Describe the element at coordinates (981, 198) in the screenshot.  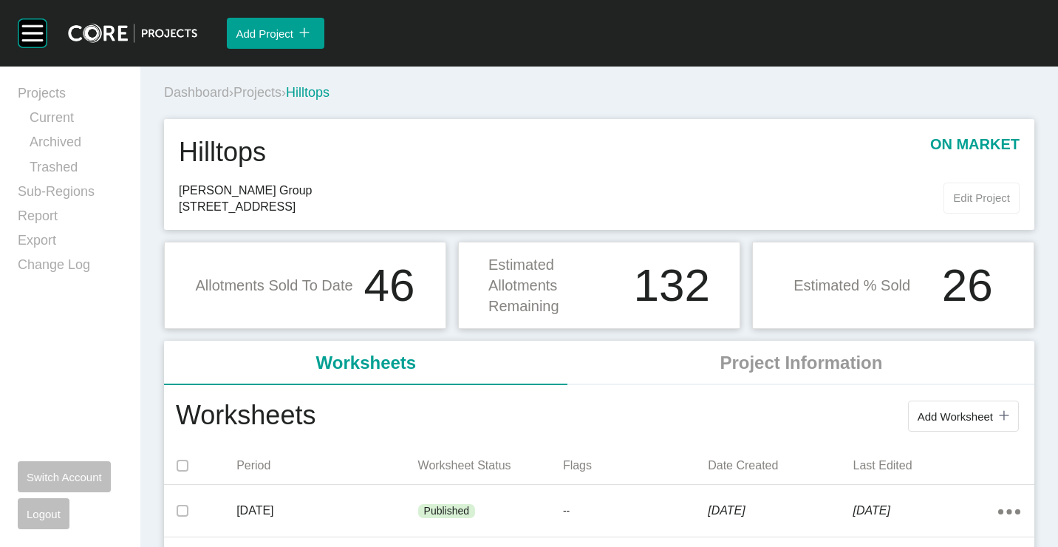
I see `button: Edit Project` at that location.